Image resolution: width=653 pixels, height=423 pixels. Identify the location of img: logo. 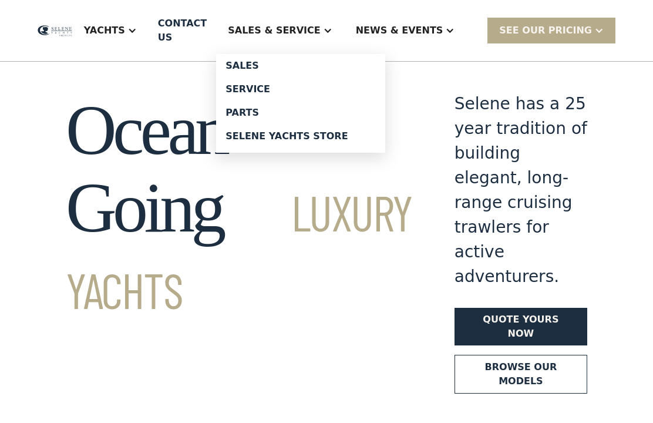
(55, 31).